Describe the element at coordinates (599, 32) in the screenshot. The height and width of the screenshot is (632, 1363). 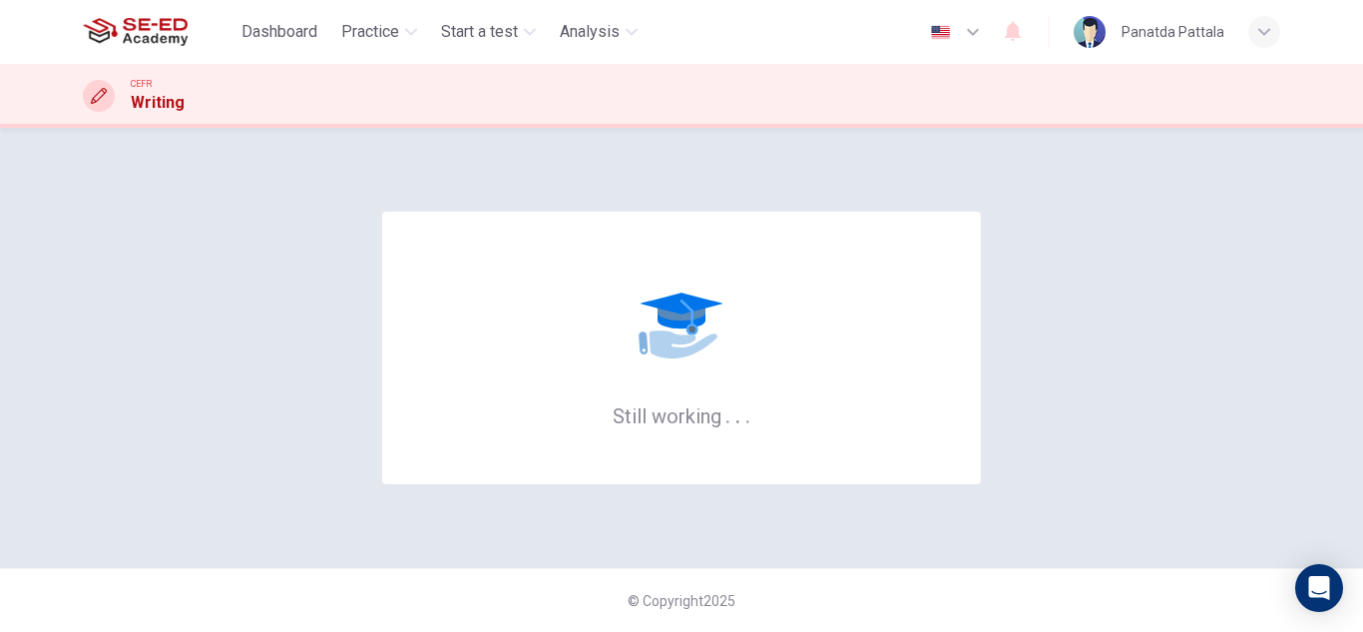
I see `button: Analysis` at that location.